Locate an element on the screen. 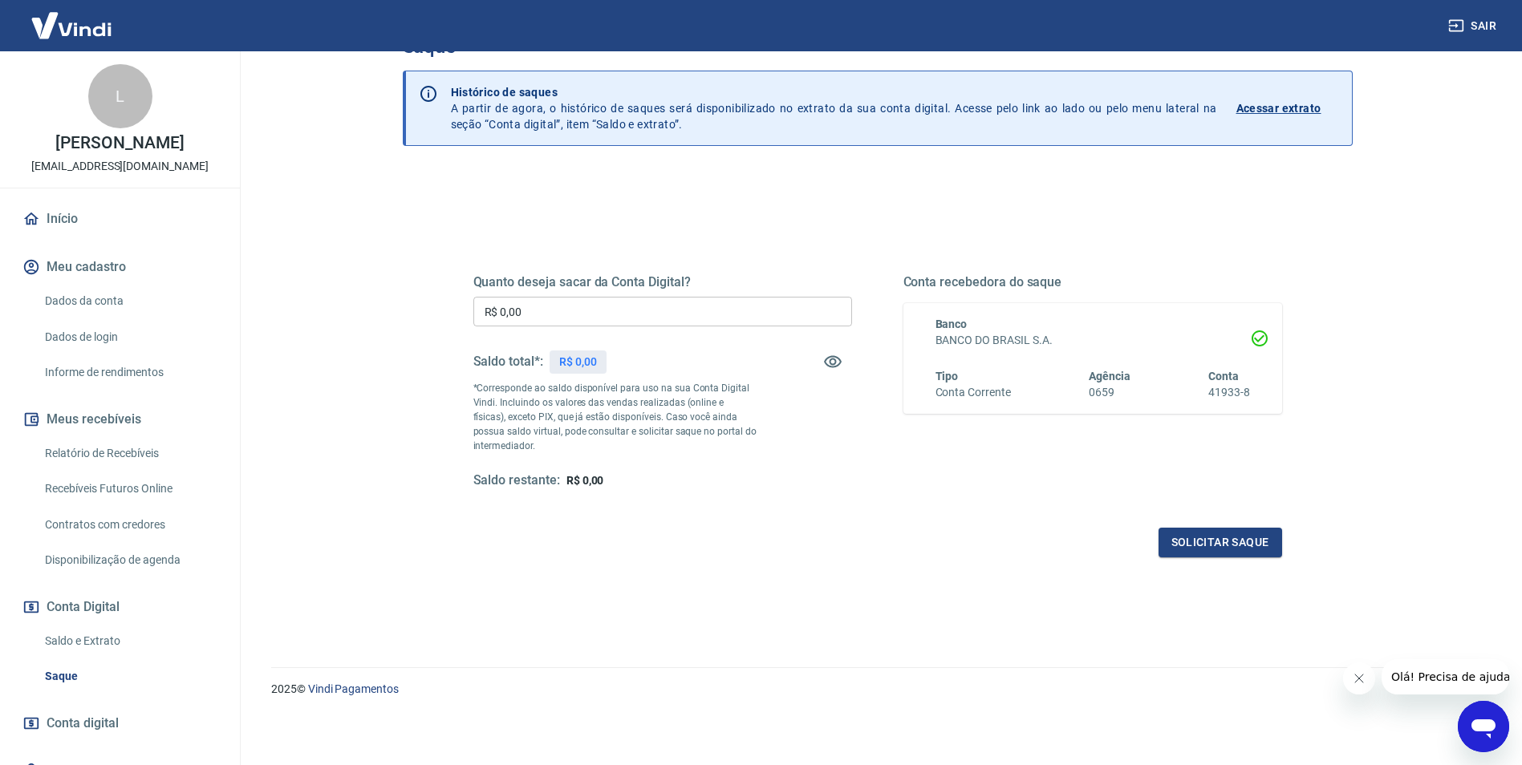 The image size is (1522, 765). img: Vindi is located at coordinates (71, 25).